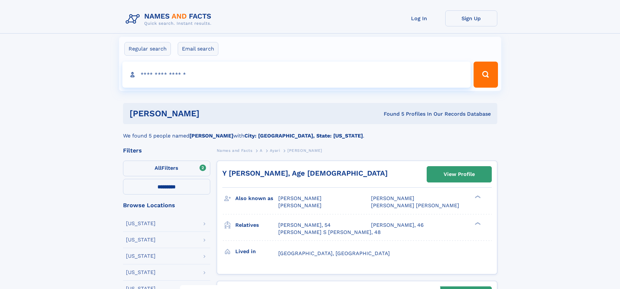  I want to click on h3: Lived in, so click(257, 251).